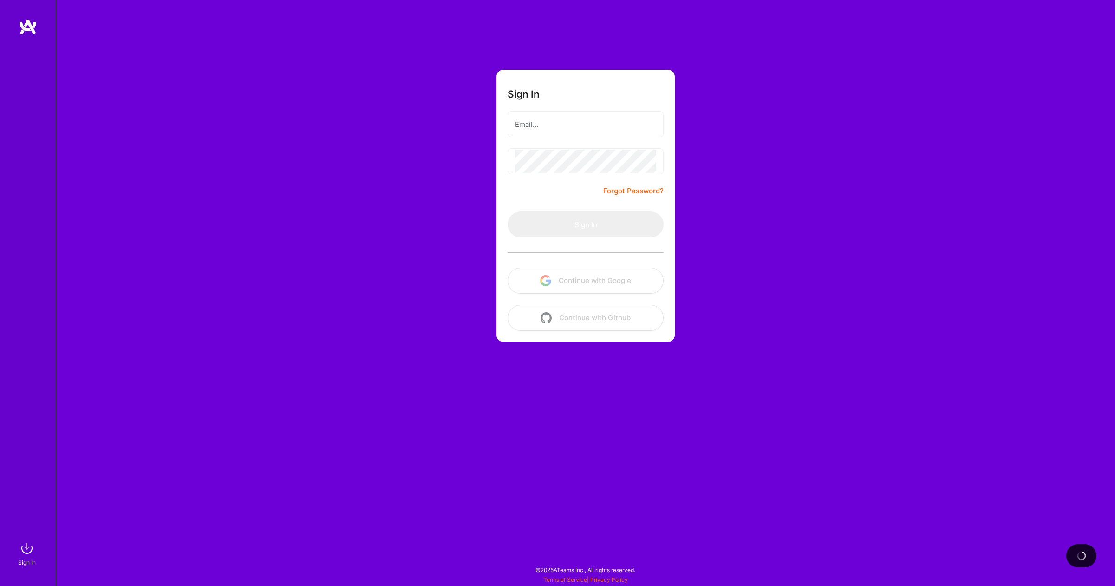 The image size is (1115, 586). What do you see at coordinates (609, 579) in the screenshot?
I see `a: Privacy Policy` at bounding box center [609, 579].